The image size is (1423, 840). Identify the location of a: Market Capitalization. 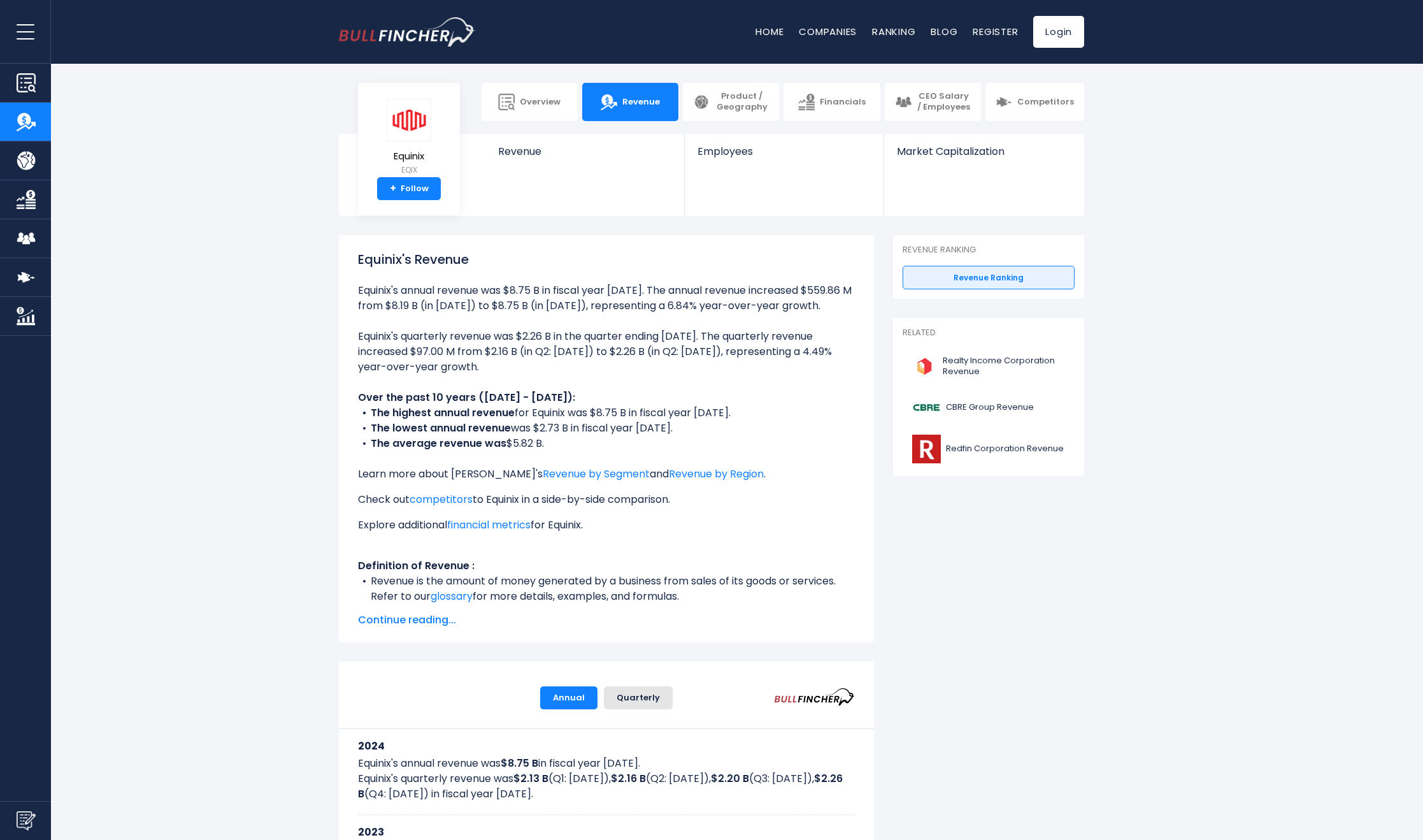
(984, 156).